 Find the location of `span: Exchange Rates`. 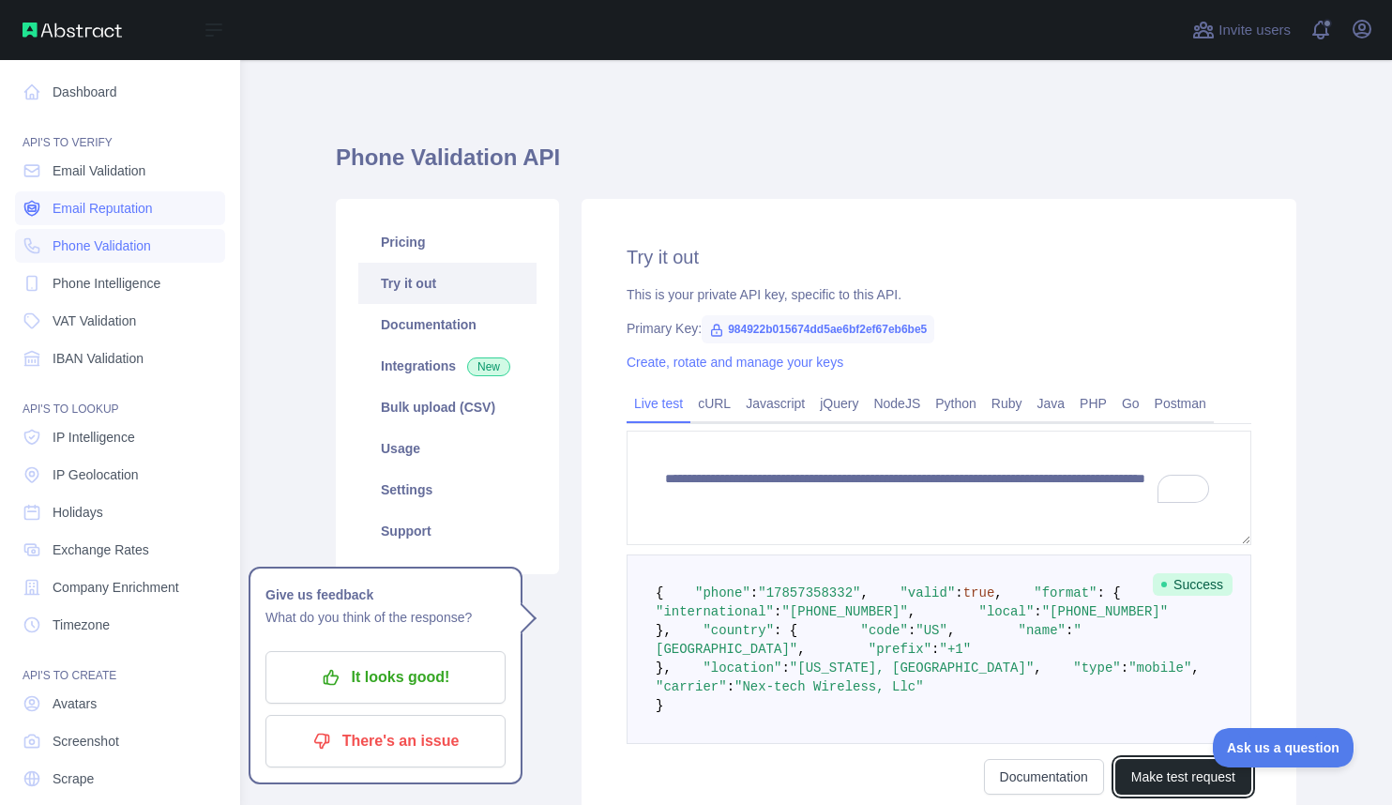

span: Exchange Rates is located at coordinates (100, 550).